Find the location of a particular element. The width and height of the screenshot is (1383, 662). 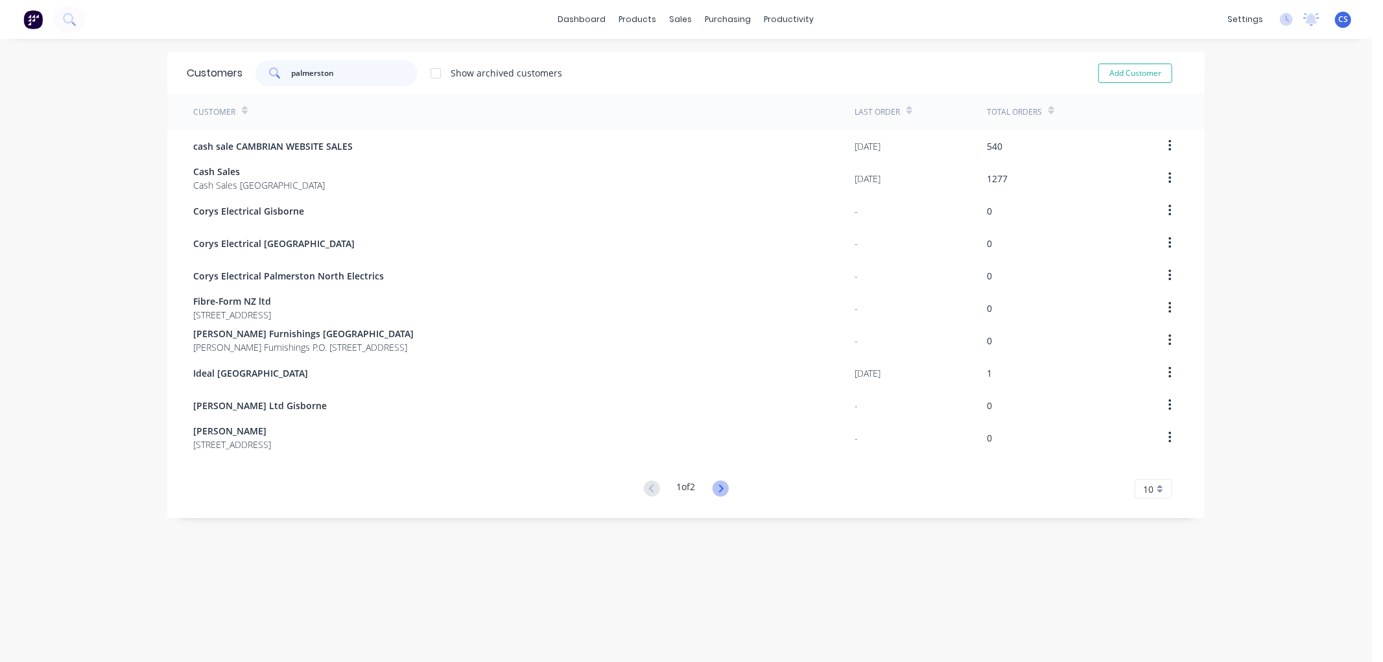

div: productivity is located at coordinates (789, 19).